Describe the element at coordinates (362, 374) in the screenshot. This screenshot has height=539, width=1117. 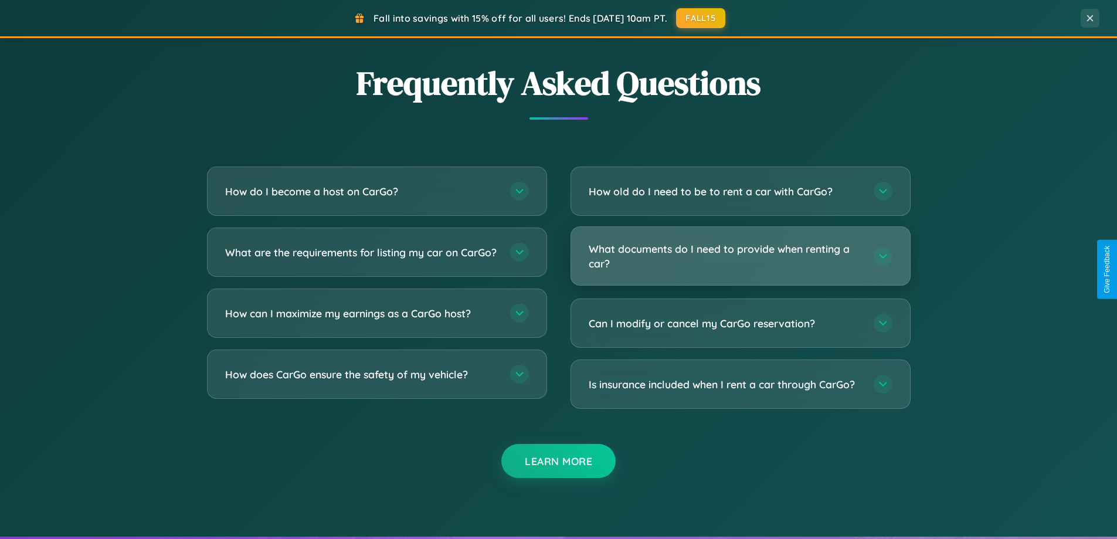
I see `h3: How does CarGo ensure the safety of my vehicle?` at that location.